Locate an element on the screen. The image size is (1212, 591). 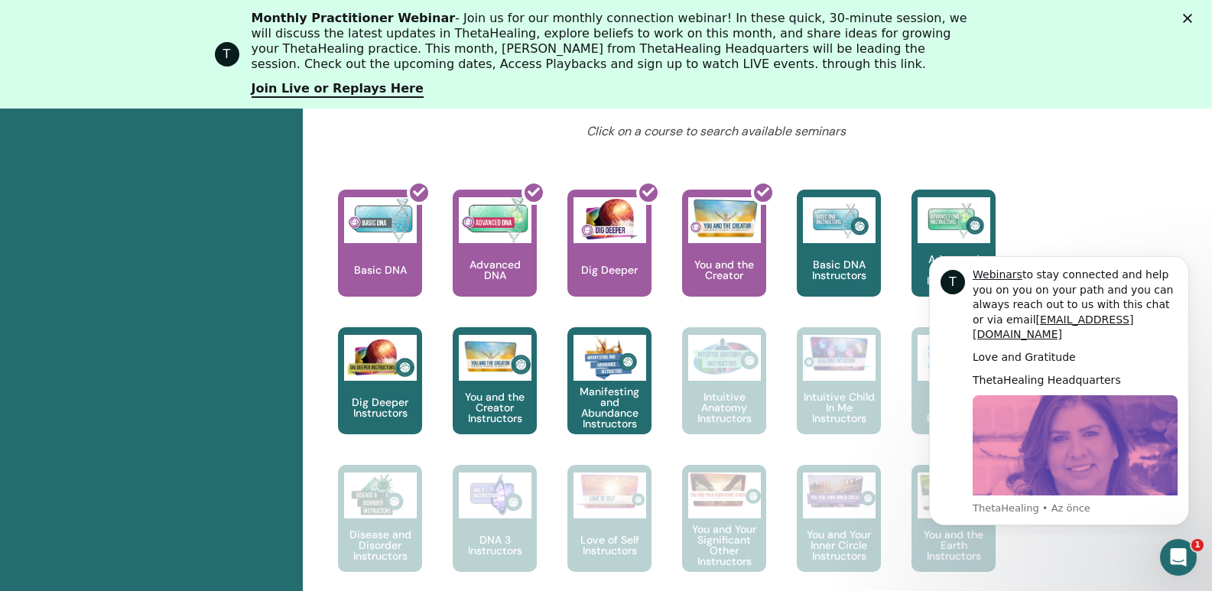
p: Advanced DNA is located at coordinates (495, 270).